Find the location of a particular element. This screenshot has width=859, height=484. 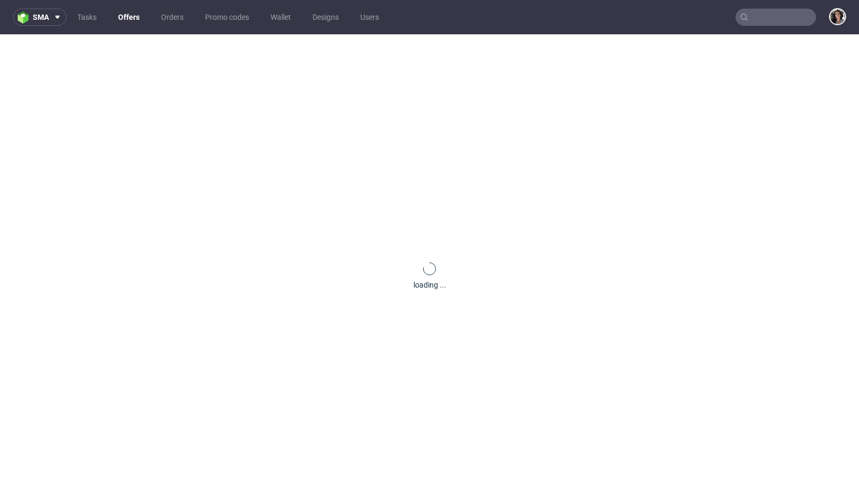

a: Tasks is located at coordinates (87, 17).